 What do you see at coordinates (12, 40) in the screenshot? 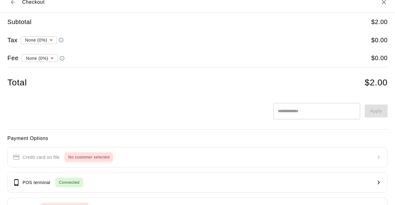
I see `h5: Tax` at bounding box center [12, 40].